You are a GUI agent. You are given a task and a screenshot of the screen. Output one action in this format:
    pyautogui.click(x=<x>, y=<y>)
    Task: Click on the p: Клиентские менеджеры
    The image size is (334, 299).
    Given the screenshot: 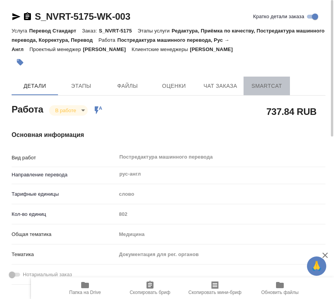 What is the action you would take?
    pyautogui.click(x=161, y=49)
    